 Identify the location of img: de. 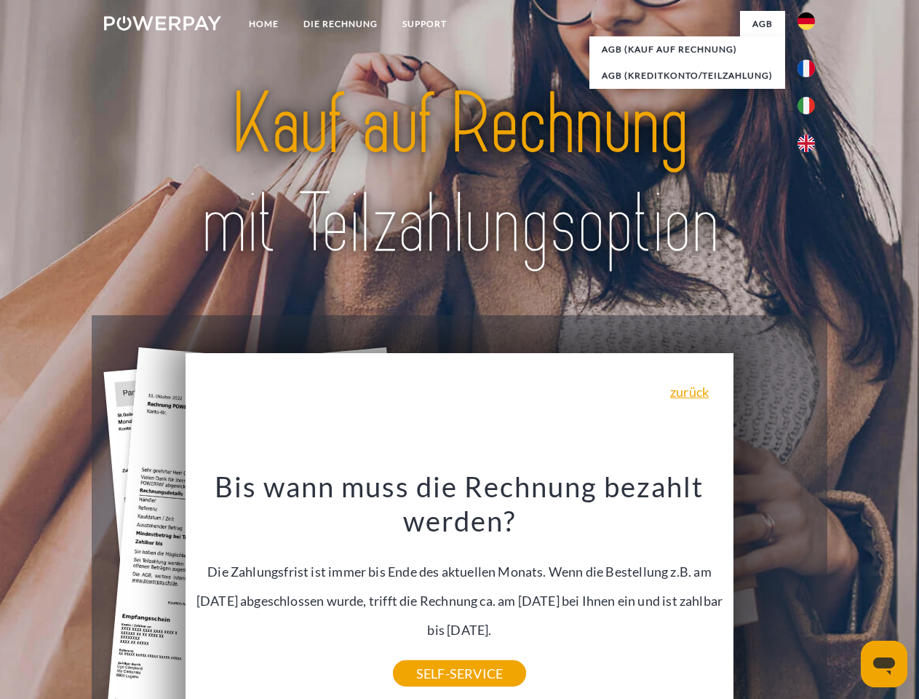
(806, 21).